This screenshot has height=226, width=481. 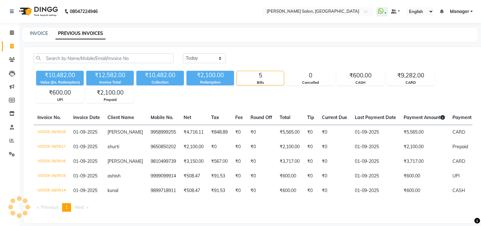 I want to click on td: V/2025-26/3518, so click(x=51, y=132).